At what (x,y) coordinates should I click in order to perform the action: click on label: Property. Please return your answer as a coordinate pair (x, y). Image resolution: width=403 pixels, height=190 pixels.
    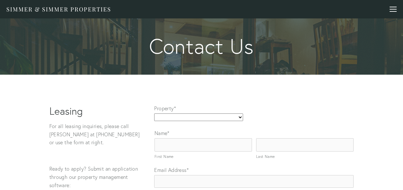
    Looking at the image, I should click on (254, 109).